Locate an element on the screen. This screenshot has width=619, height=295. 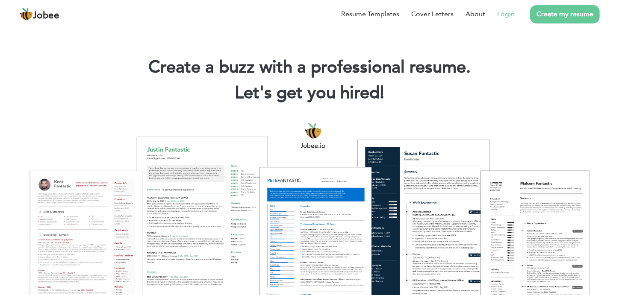
span: Jobee is located at coordinates (46, 16).